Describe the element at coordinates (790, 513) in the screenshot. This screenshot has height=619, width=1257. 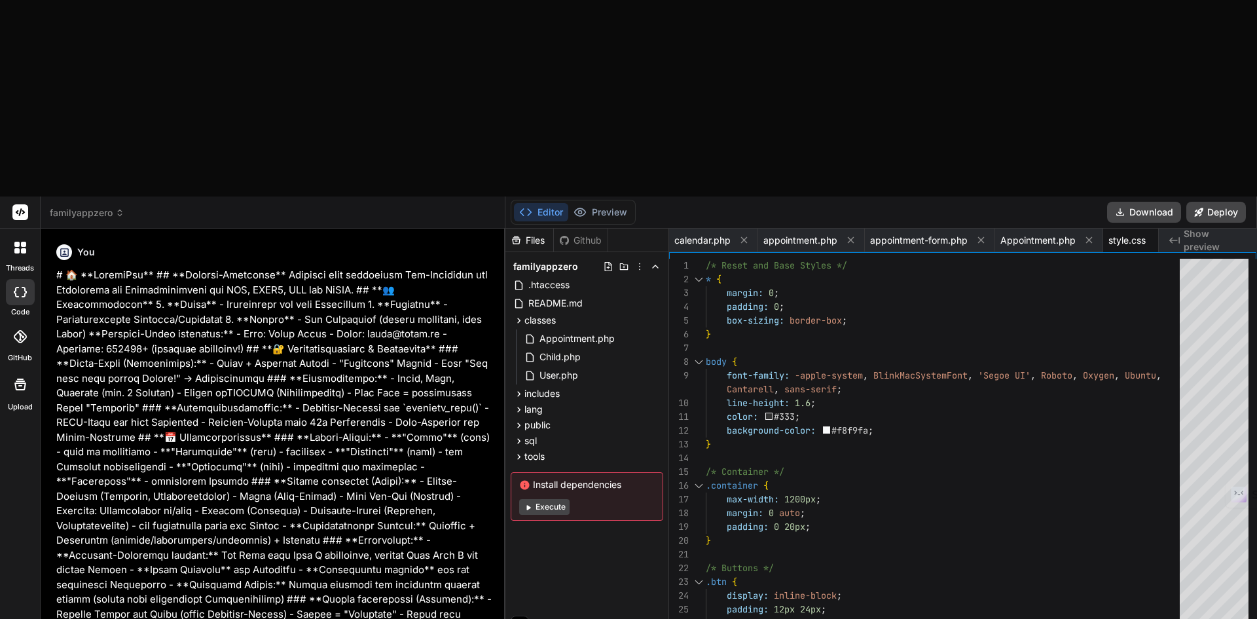
I see `span: auto` at that location.